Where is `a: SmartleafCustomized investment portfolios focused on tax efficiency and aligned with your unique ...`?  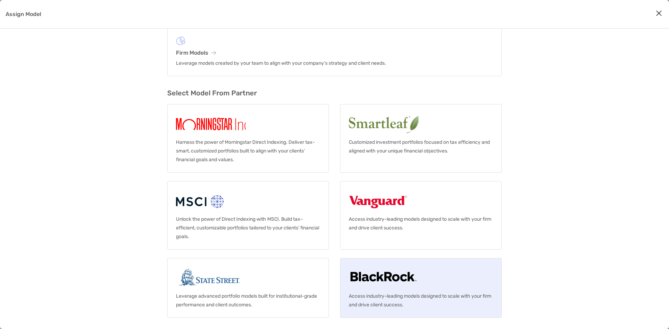
a: SmartleafCustomized investment portfolios focused on tax efficiency and aligned with your unique ... is located at coordinates (421, 138).